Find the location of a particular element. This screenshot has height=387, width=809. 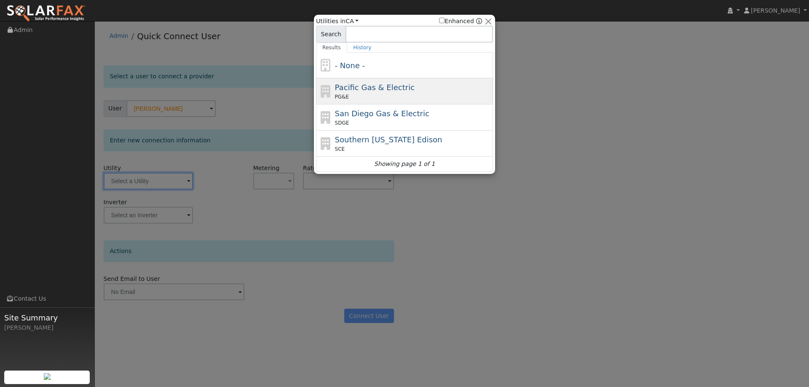

a: History is located at coordinates (363, 48).